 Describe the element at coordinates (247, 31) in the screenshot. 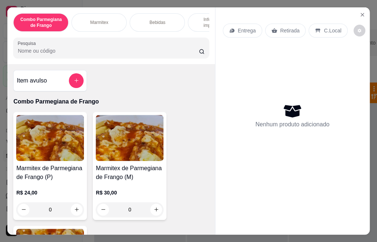

I see `p: Entrega` at that location.